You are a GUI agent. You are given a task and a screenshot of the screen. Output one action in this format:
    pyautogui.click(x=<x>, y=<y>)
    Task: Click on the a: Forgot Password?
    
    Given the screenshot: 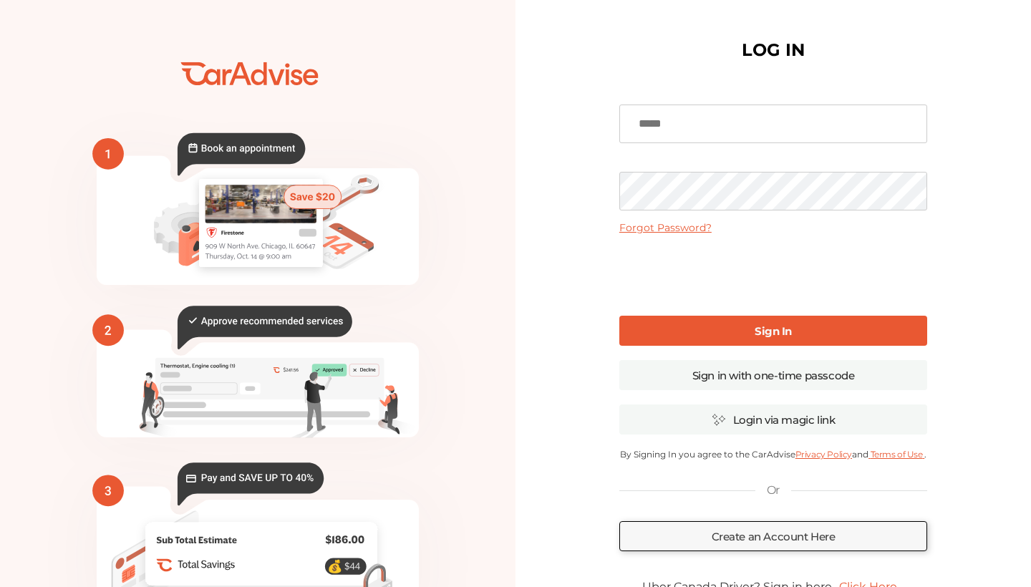 What is the action you would take?
    pyautogui.click(x=665, y=228)
    